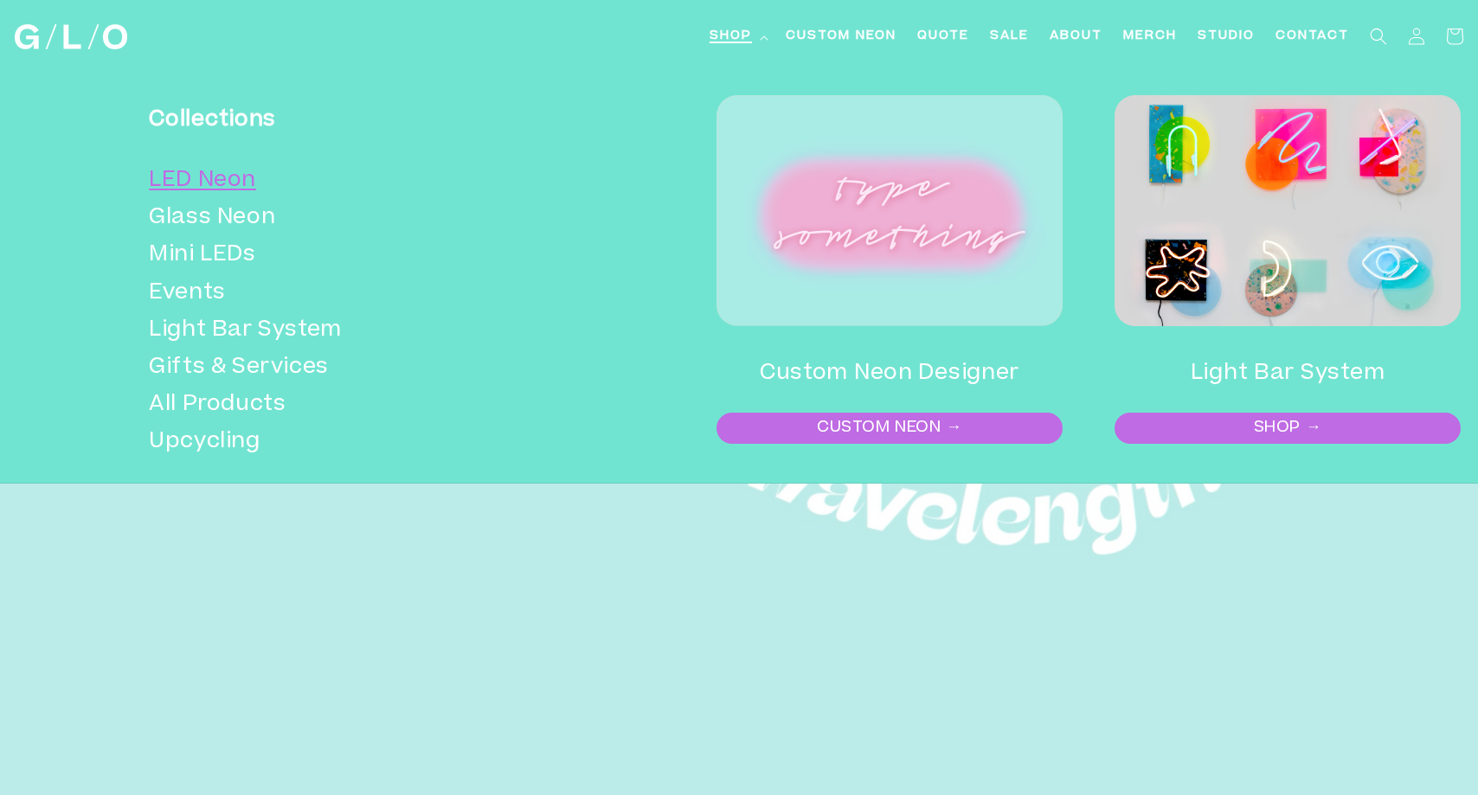  I want to click on a: About, so click(1075, 36).